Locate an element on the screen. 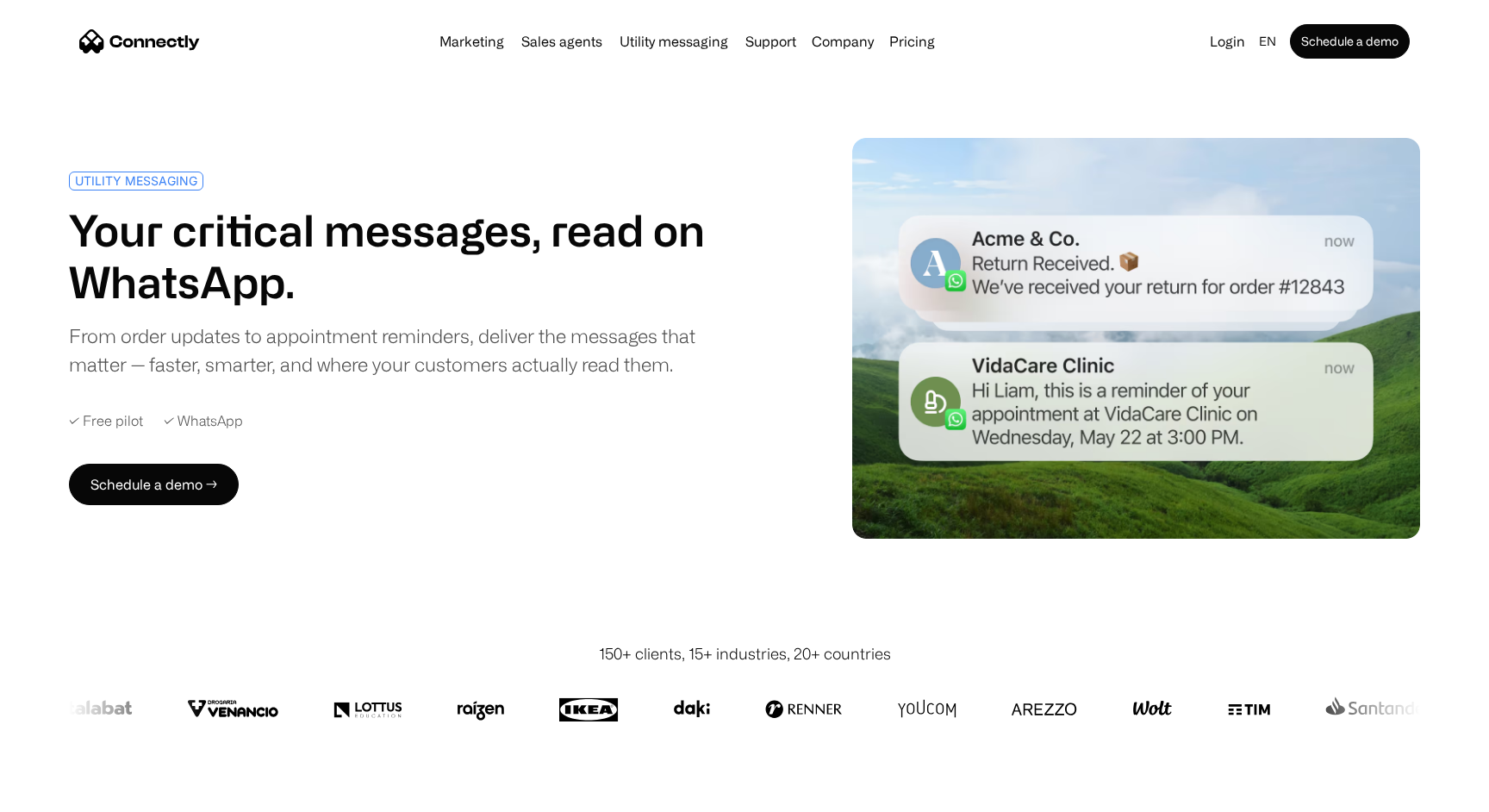  div: ✓ Free pilot is located at coordinates (106, 420).